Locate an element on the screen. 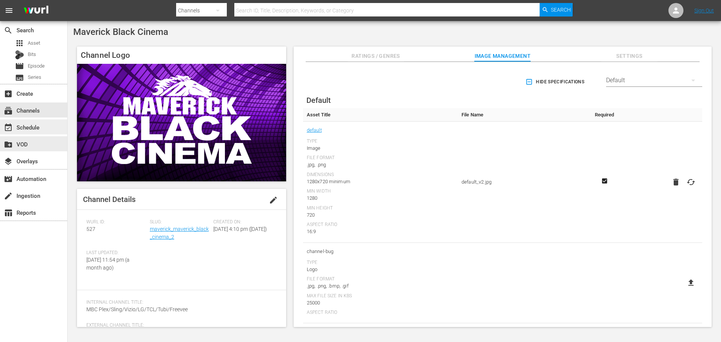 Image resolution: width=721 pixels, height=342 pixels. img: Maverick Black Cinema is located at coordinates (181, 122).